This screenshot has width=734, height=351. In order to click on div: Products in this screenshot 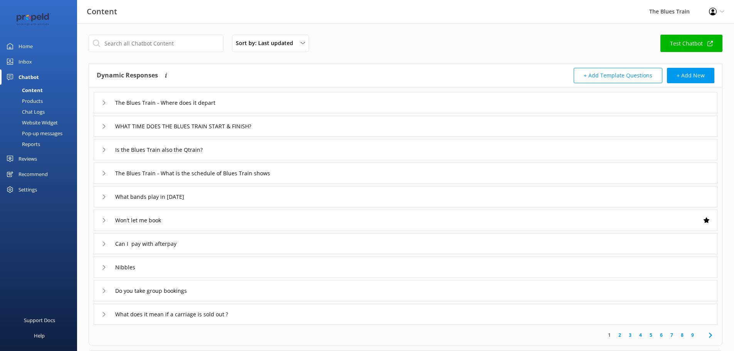, I will do `click(23, 101)`.